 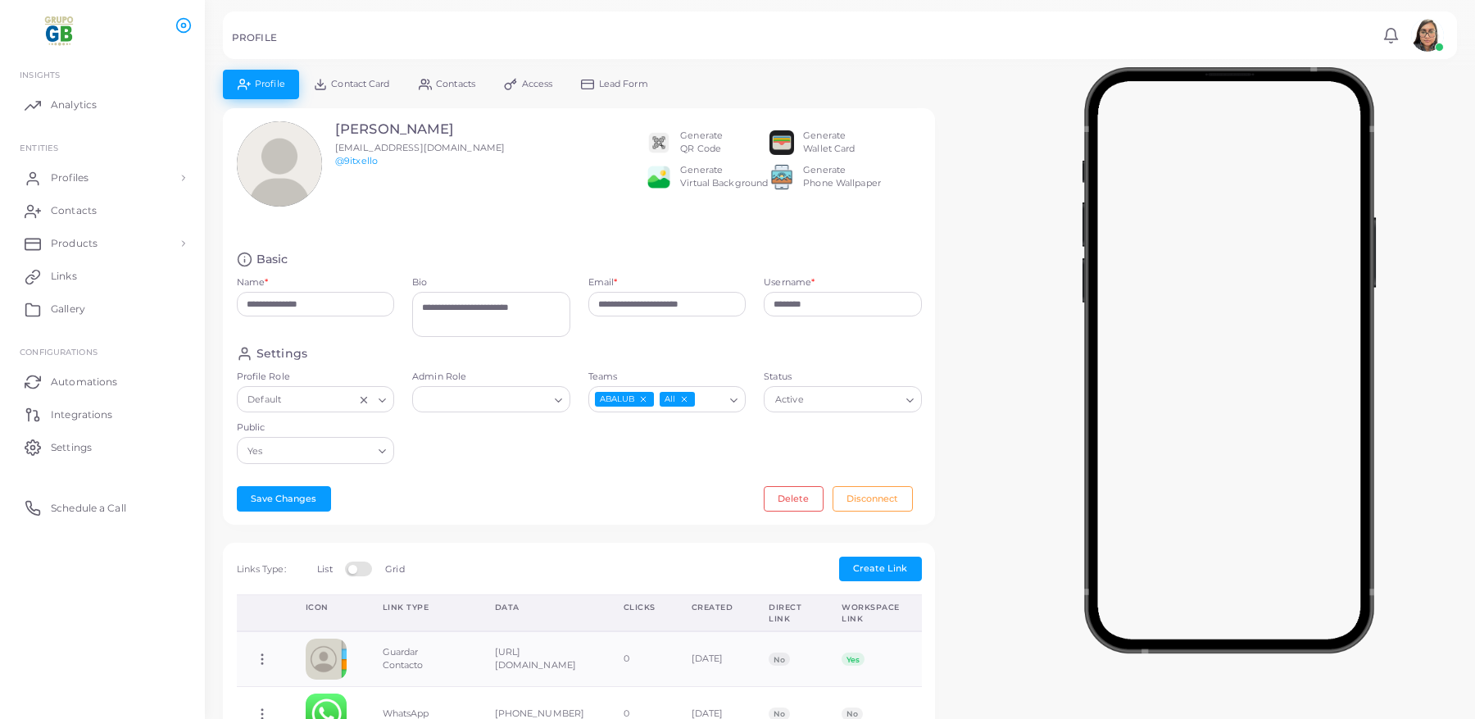 I want to click on span: Lead Form, so click(x=624, y=84).